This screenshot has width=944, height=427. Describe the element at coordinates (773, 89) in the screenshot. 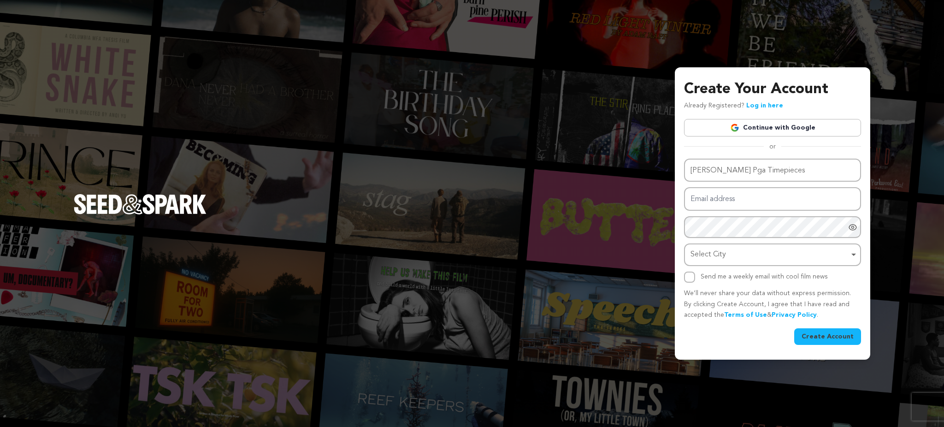

I see `h3: Create Your Account` at that location.